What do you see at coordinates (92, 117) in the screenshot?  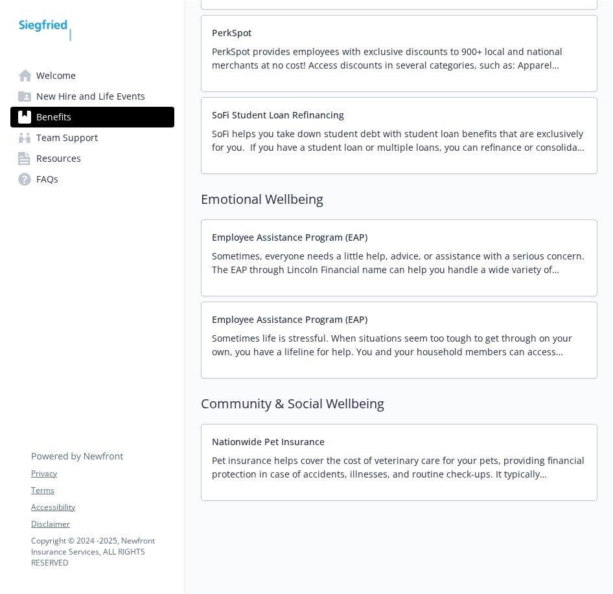 I see `a: Benefits` at bounding box center [92, 117].